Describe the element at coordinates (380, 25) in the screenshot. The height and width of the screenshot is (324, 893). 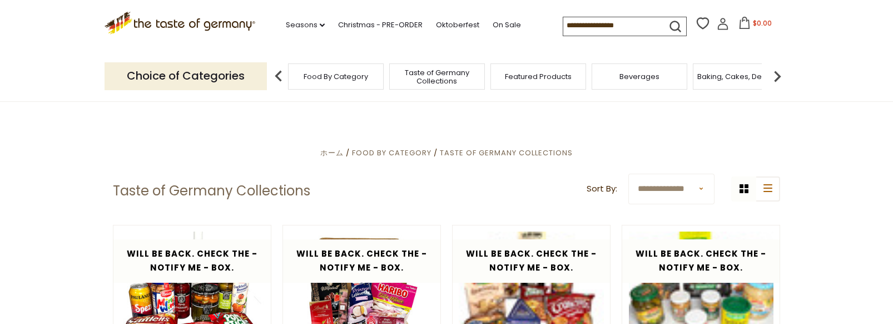
I see `a: Christmas - PRE-ORDER` at that location.